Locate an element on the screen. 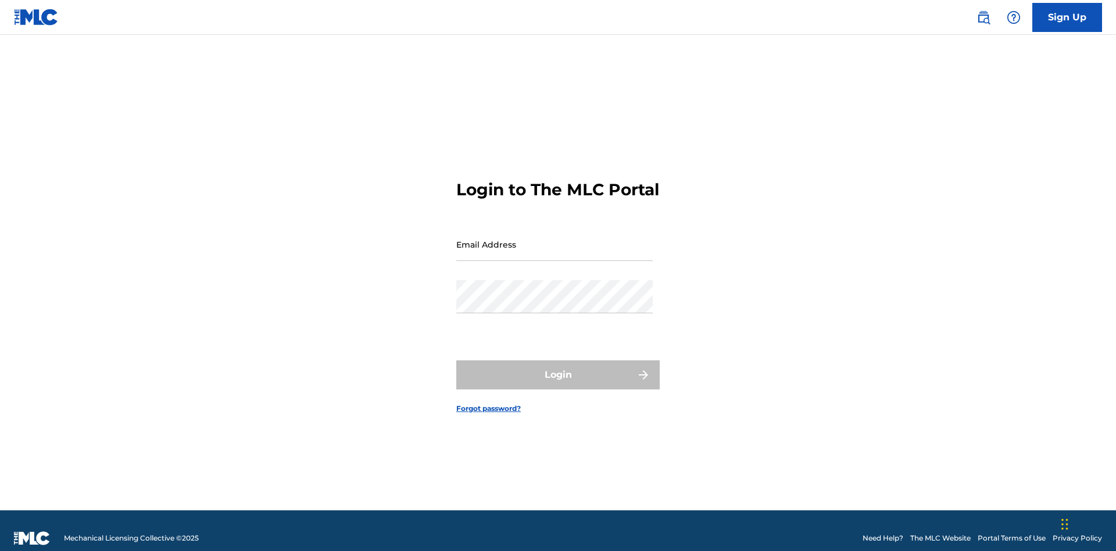 This screenshot has height=551, width=1116. img: search is located at coordinates (984, 17).